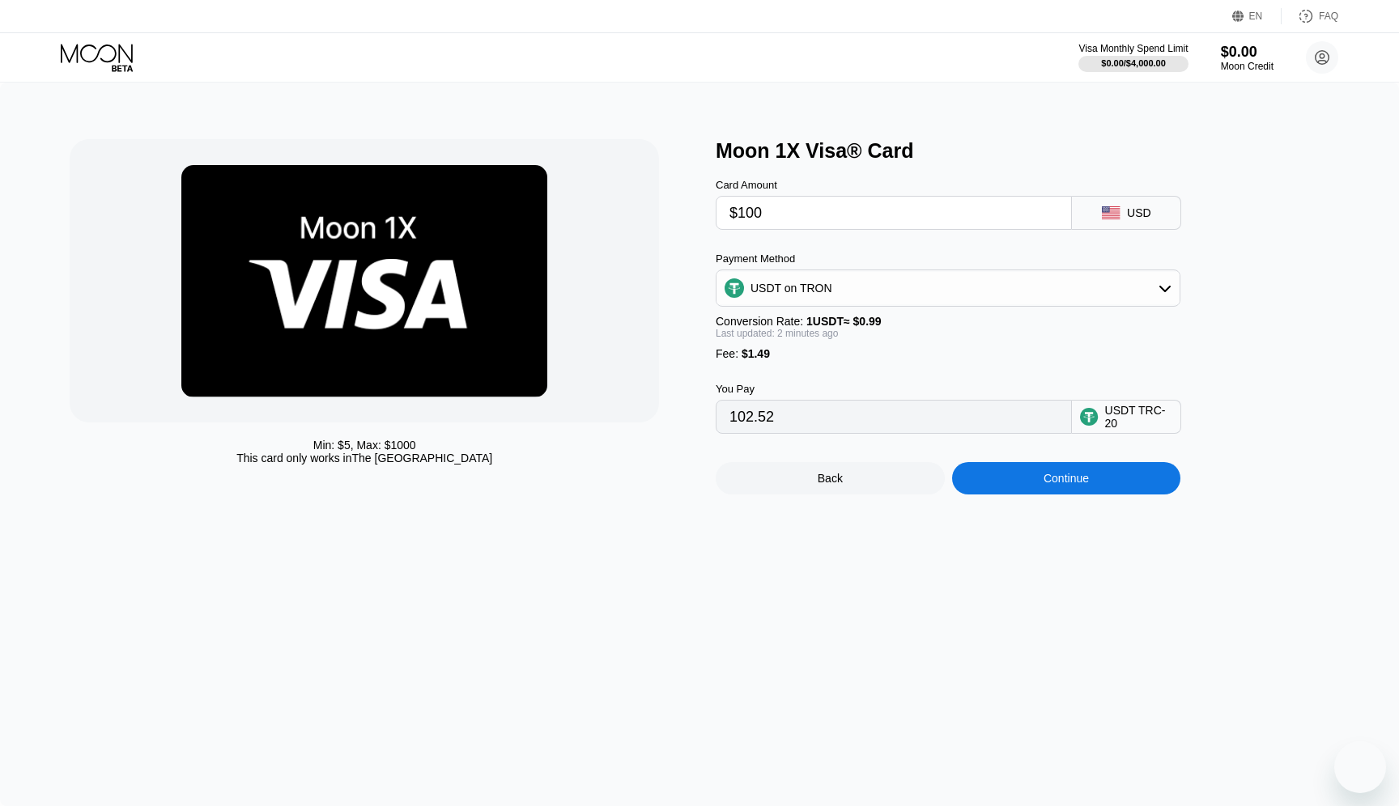 The image size is (1399, 806). What do you see at coordinates (364, 445) in the screenshot?
I see `div: Min: $ 5 , Max: $ 1000` at bounding box center [364, 445].